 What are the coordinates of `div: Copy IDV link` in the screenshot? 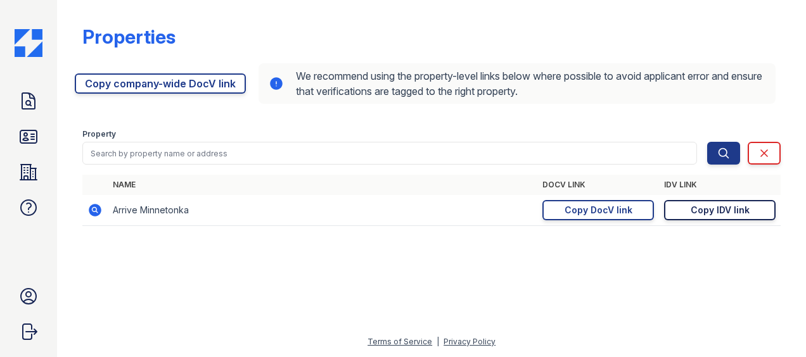 It's located at (719, 210).